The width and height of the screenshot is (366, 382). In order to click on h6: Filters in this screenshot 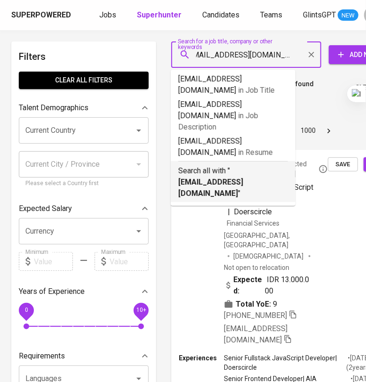, I will do `click(84, 57)`.